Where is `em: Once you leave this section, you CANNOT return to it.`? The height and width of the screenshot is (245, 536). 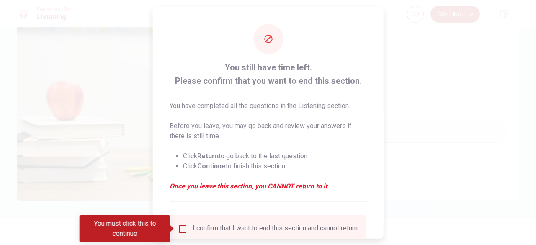
em: Once you leave this section, you CANNOT return to it. is located at coordinates (268, 186).